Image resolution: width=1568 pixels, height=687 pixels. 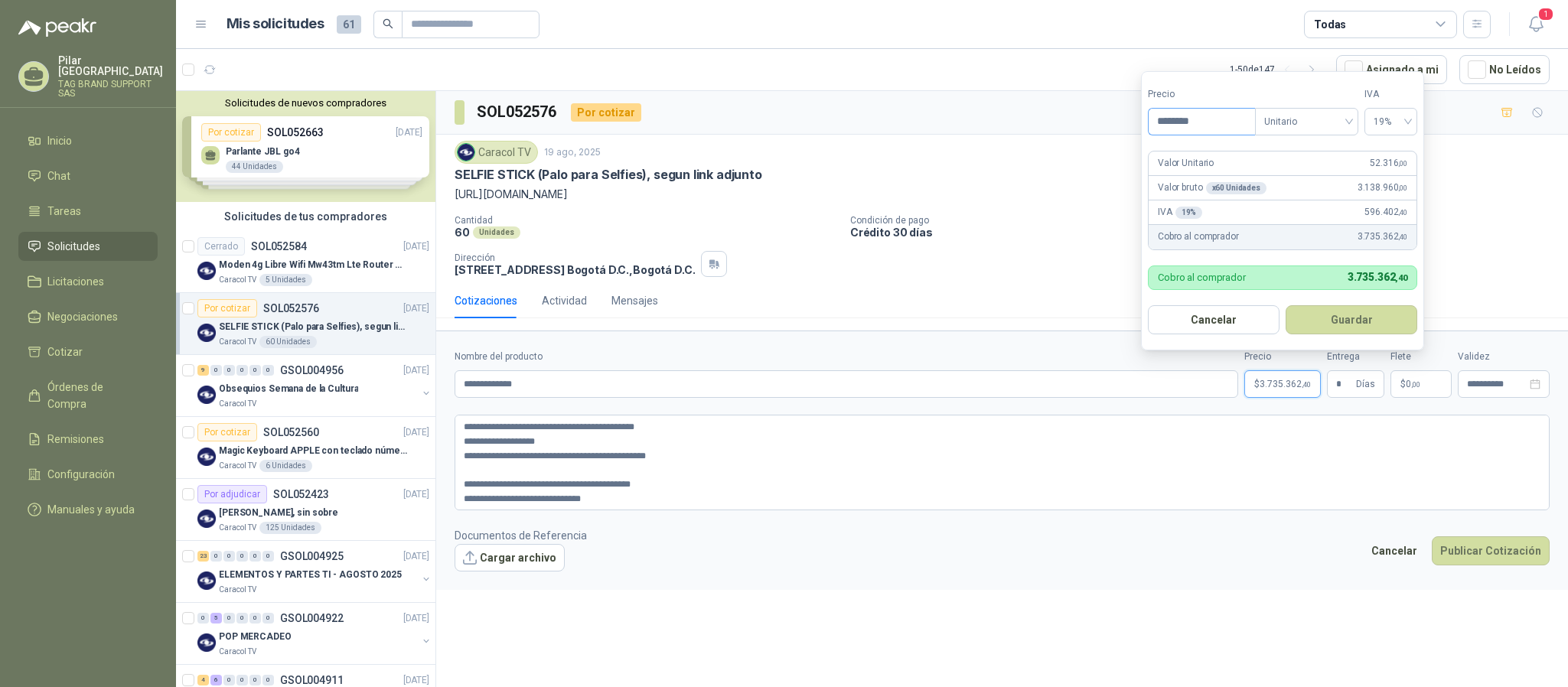 What do you see at coordinates (255, 637) in the screenshot?
I see `p: POP MERCADEO` at bounding box center [255, 637].